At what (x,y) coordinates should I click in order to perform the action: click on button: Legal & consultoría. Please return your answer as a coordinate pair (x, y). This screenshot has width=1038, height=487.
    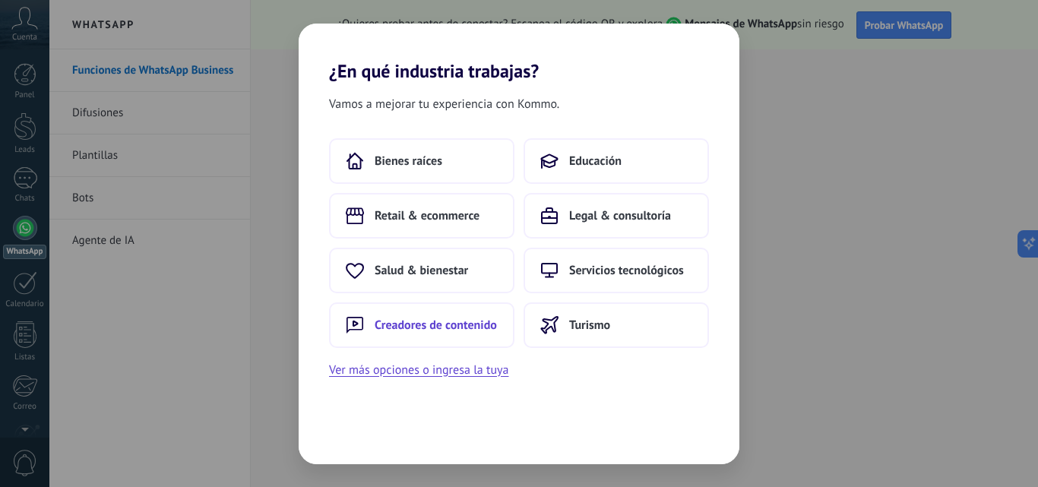
    Looking at the image, I should click on (616, 216).